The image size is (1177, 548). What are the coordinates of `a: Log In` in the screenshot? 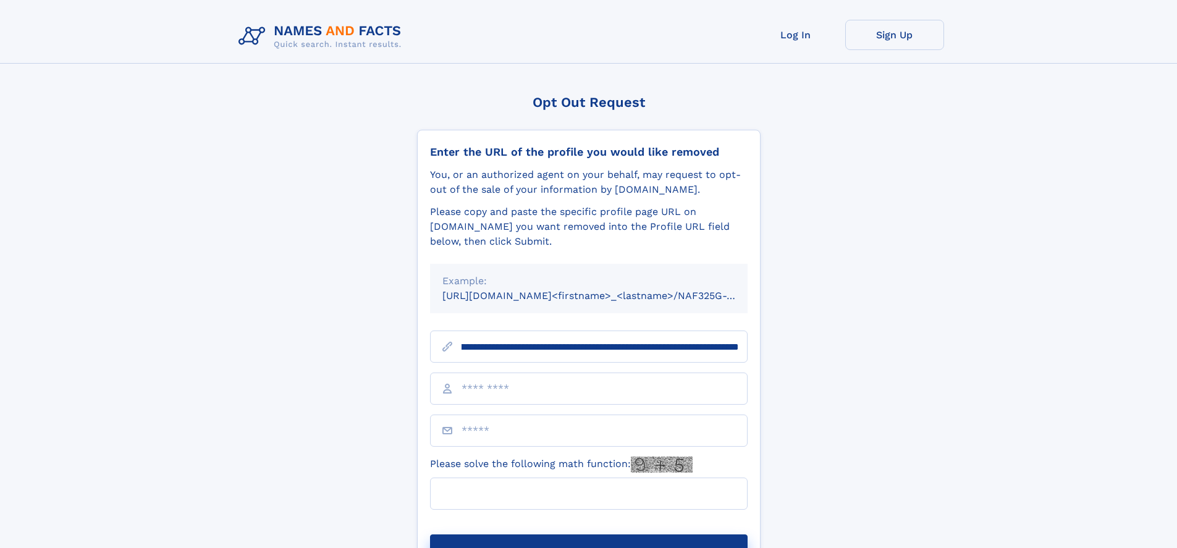 It's located at (796, 35).